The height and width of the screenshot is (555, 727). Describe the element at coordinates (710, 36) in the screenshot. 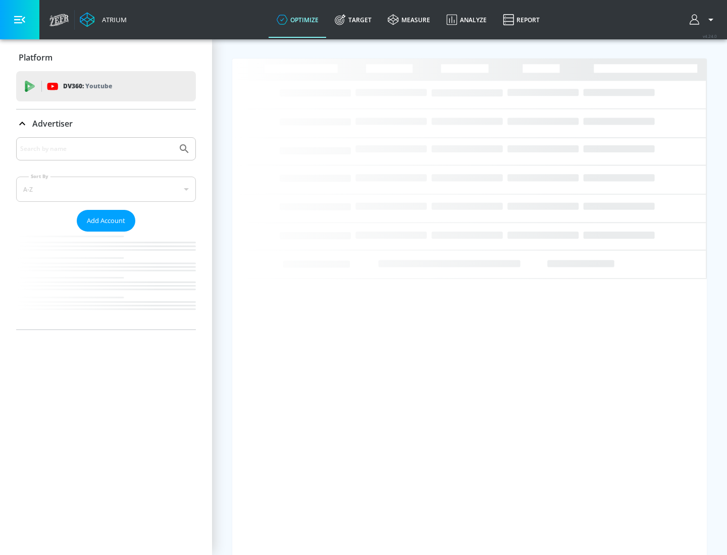

I see `span: v 4.24.0` at that location.